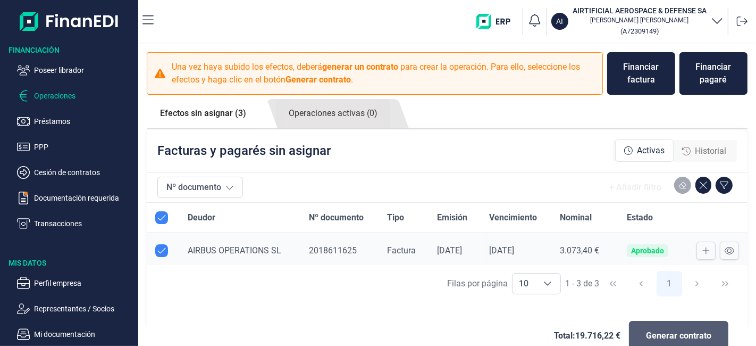 The height and width of the screenshot is (346, 756). Describe the element at coordinates (76, 147) in the screenshot. I see `button: PPP` at that location.